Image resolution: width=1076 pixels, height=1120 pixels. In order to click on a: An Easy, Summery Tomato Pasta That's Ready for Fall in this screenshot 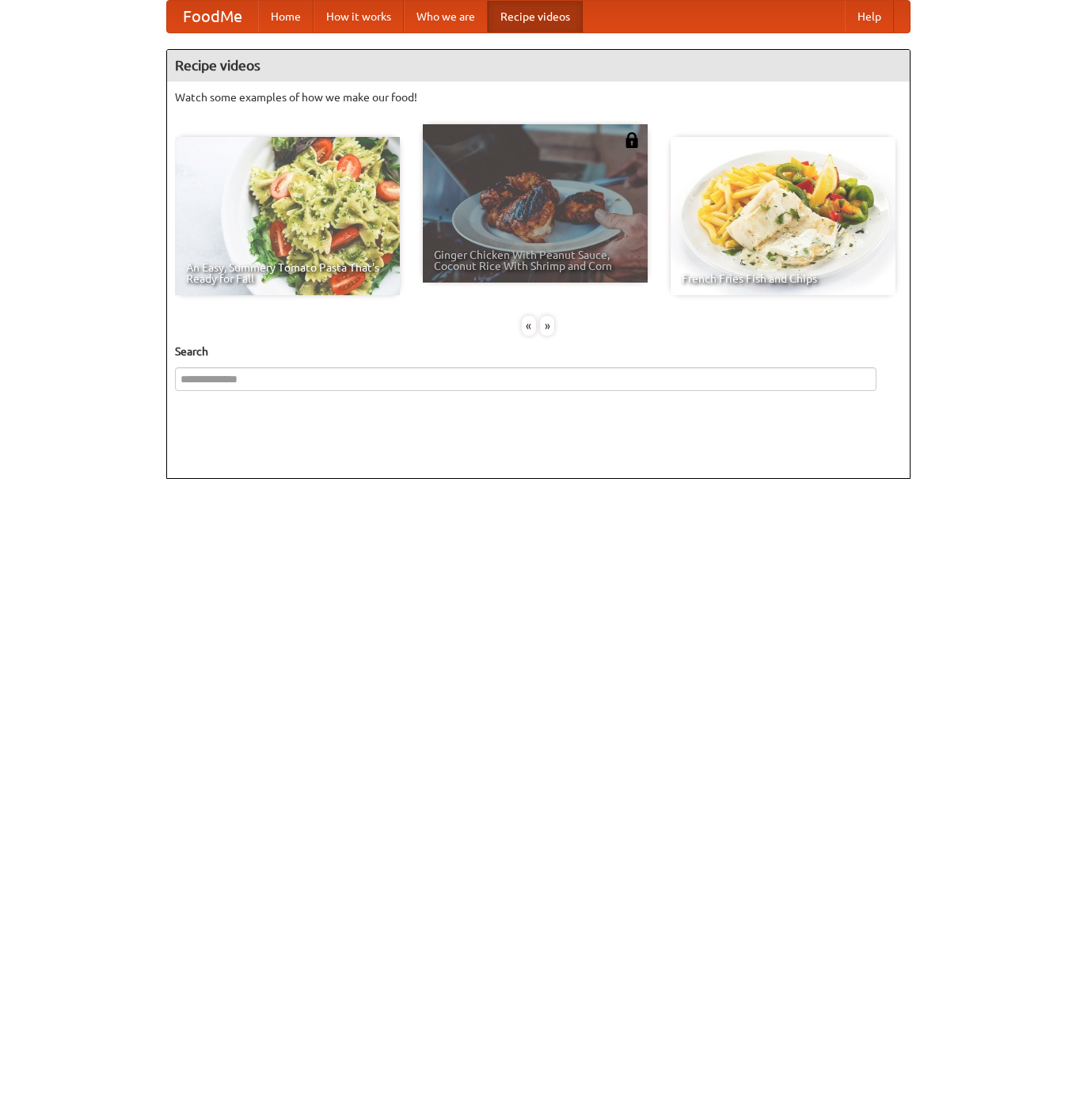, I will do `click(287, 216)`.